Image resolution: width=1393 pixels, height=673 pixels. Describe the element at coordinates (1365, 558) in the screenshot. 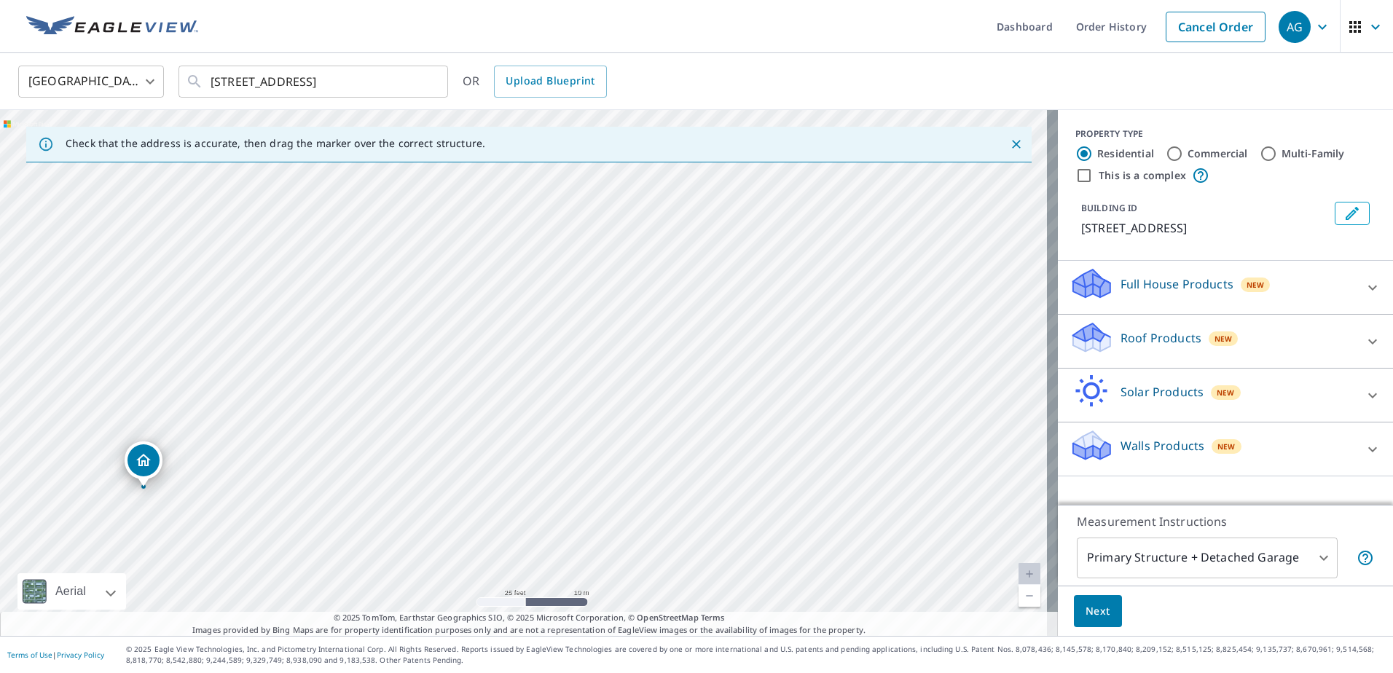

I see `span: Your report will include the primary structure and a detached garage if one exists.` at that location.